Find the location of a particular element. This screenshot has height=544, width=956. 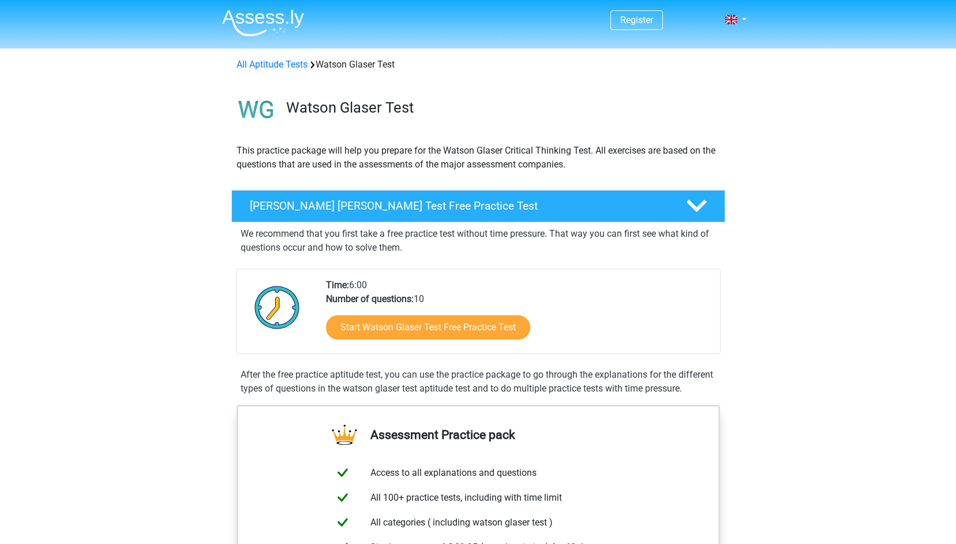

a: Register is located at coordinates (636, 20).